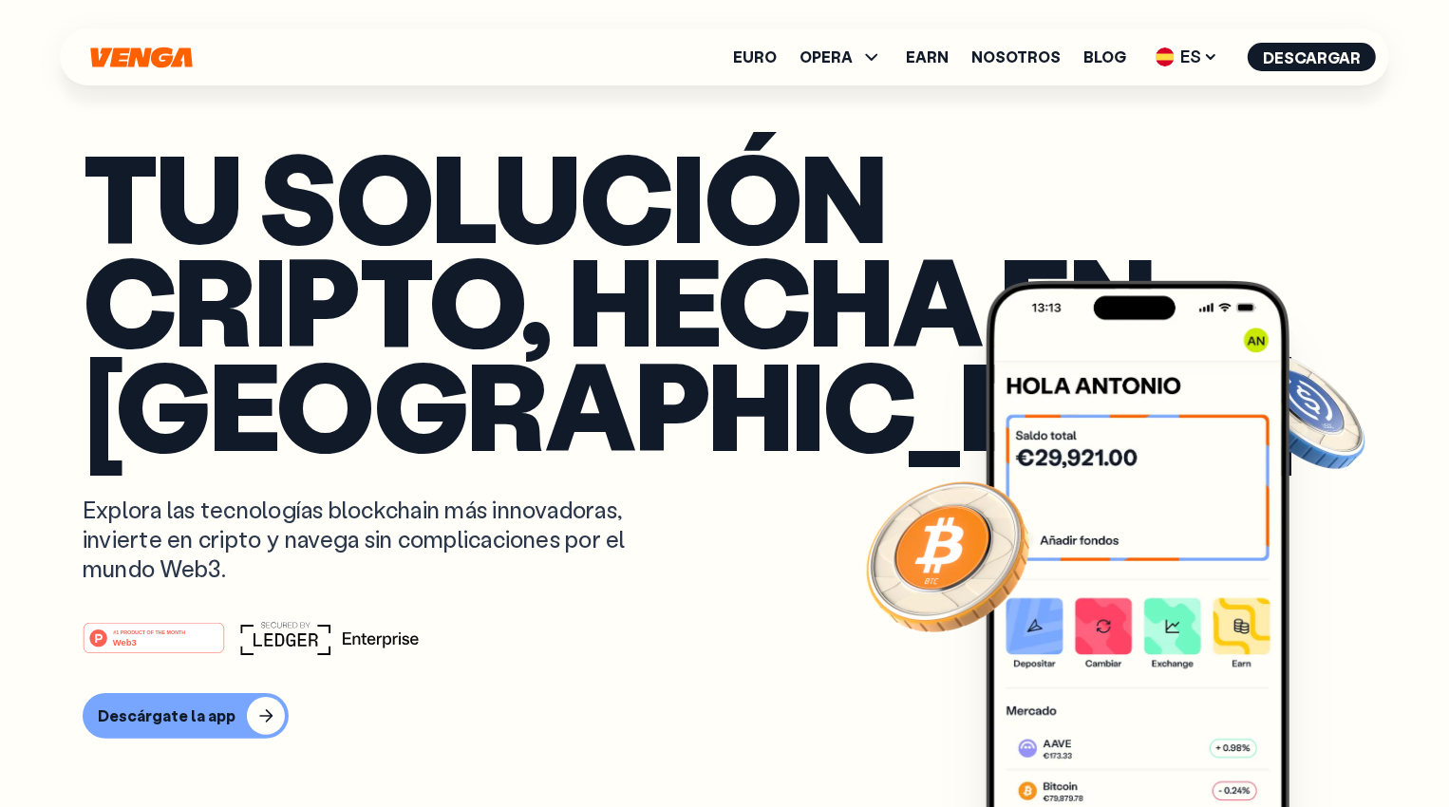  I want to click on div: Descárgate la app, so click(166, 716).